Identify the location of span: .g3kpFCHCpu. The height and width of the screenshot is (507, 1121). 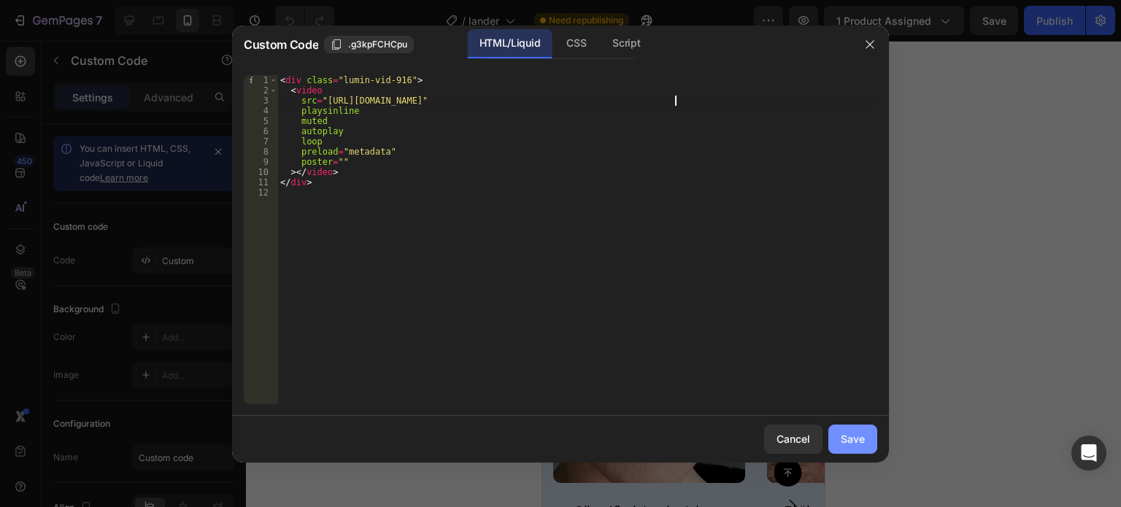
(377, 45).